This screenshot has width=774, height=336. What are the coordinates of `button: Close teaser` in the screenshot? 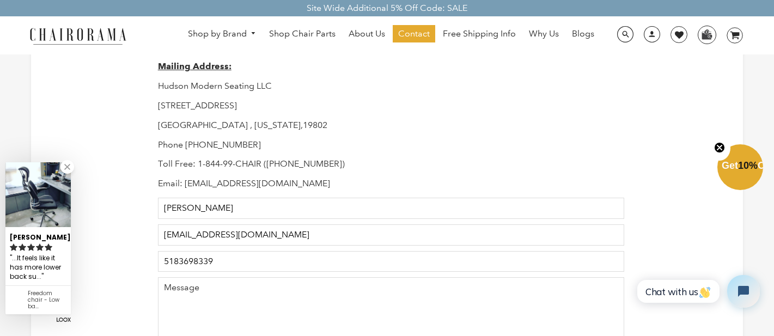 It's located at (719, 148).